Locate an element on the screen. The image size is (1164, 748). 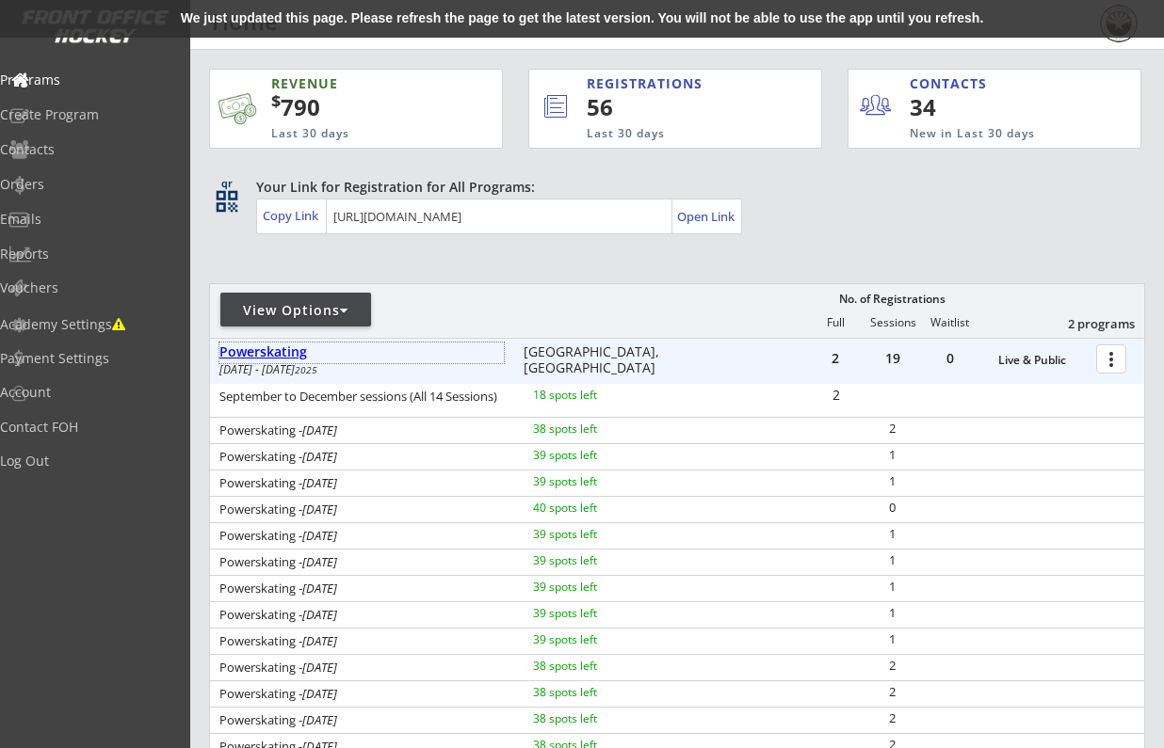
em: 2025 is located at coordinates (306, 370).